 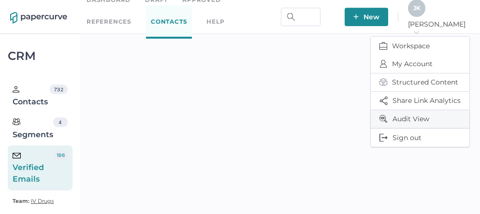 I want to click on span: Share Link Analytics, so click(x=420, y=100).